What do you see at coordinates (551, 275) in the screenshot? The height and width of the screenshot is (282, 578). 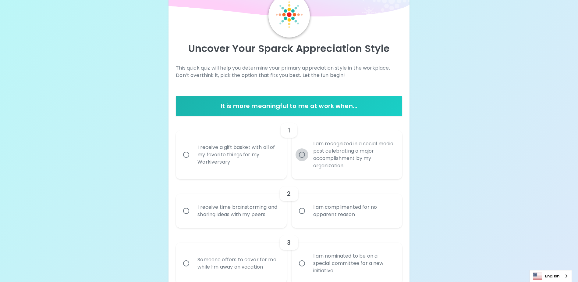 I see `a: English` at bounding box center [551, 275].